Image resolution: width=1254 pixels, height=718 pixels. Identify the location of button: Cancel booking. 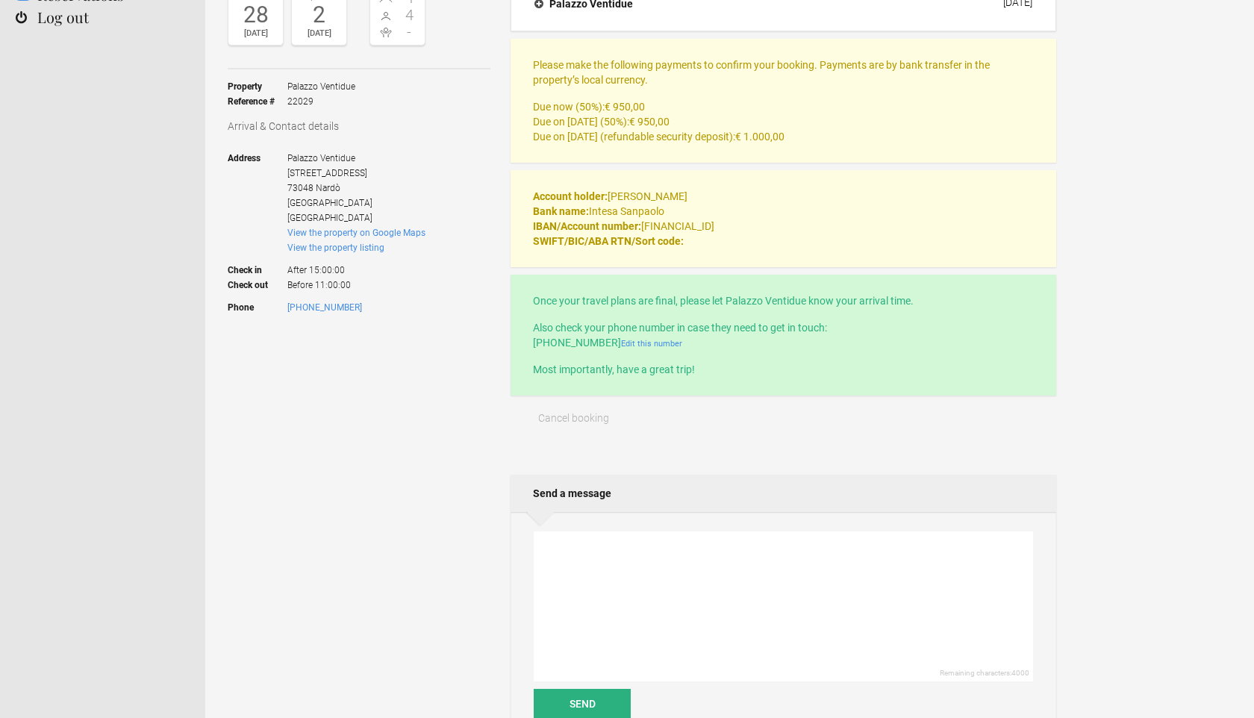
(573, 418).